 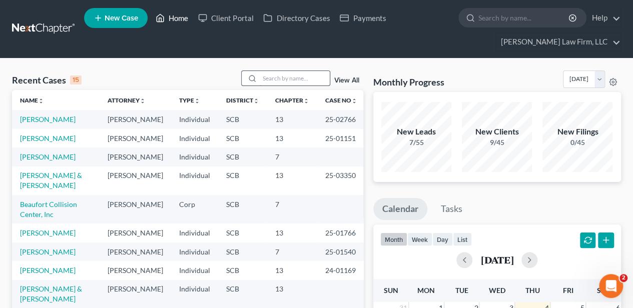 What do you see at coordinates (341, 181) in the screenshot?
I see `td: 25-03350` at bounding box center [341, 181].